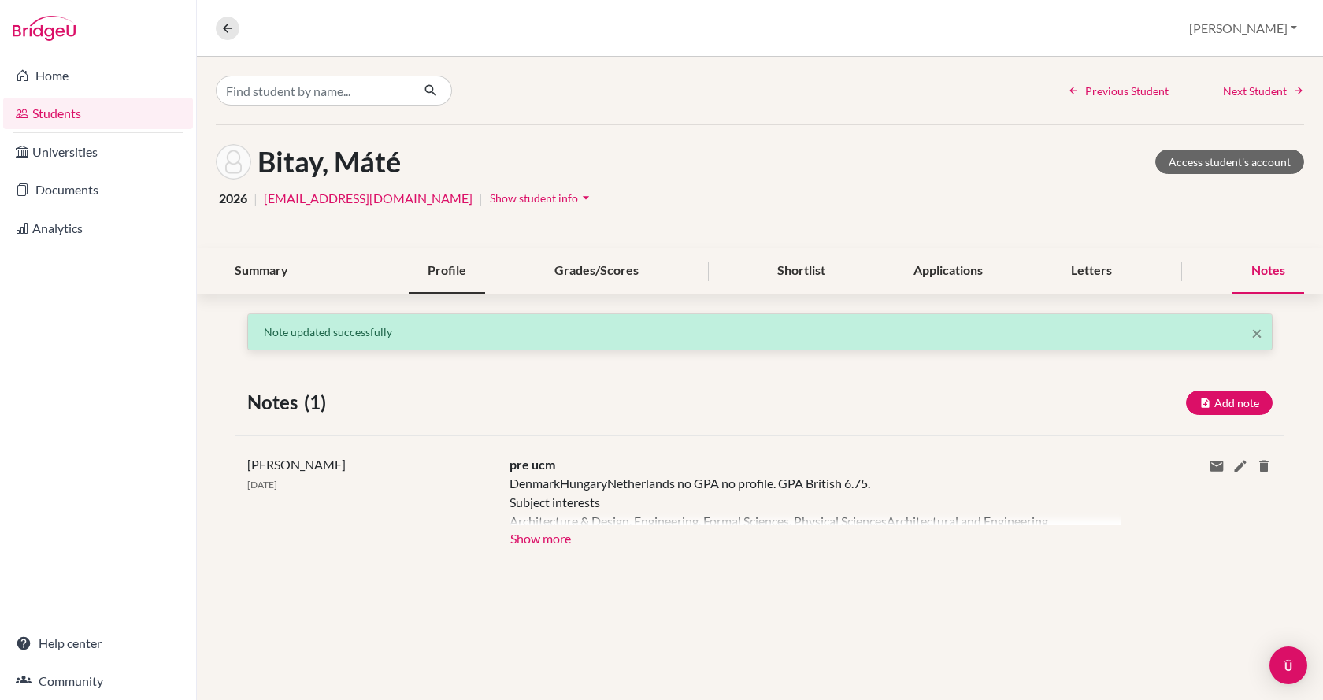 The height and width of the screenshot is (700, 1323). I want to click on a: Universities, so click(98, 152).